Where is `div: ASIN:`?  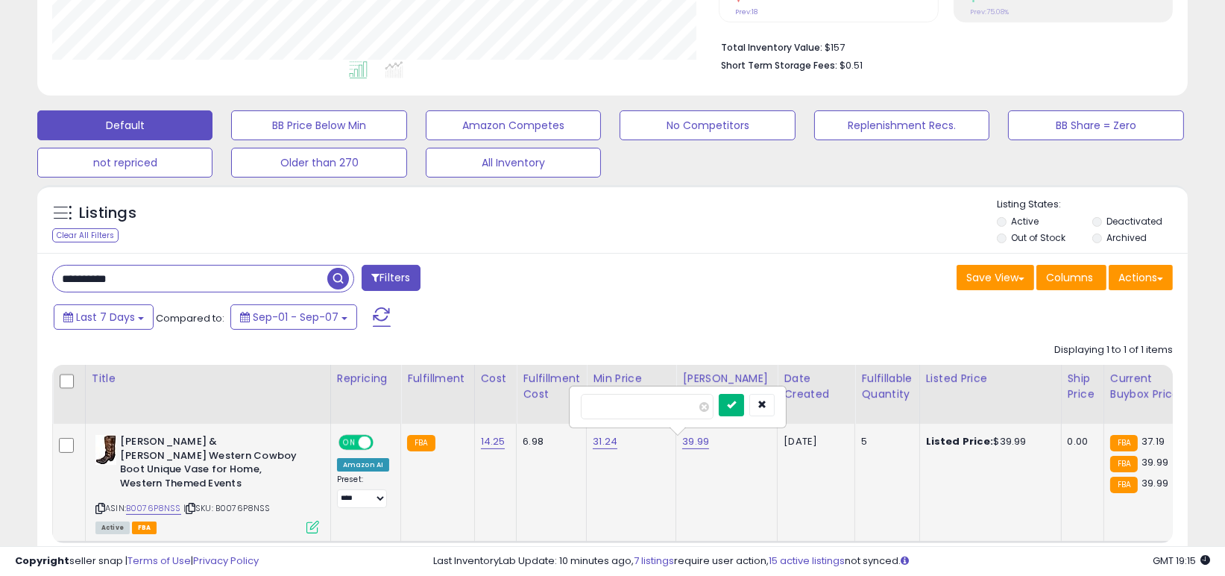 div: ASIN: is located at coordinates (207, 483).